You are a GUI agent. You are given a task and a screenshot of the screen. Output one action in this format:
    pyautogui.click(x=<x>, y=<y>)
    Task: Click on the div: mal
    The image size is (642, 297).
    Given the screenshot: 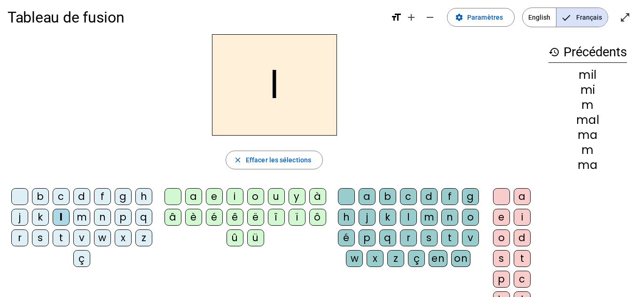 What is the action you would take?
    pyautogui.click(x=587, y=120)
    